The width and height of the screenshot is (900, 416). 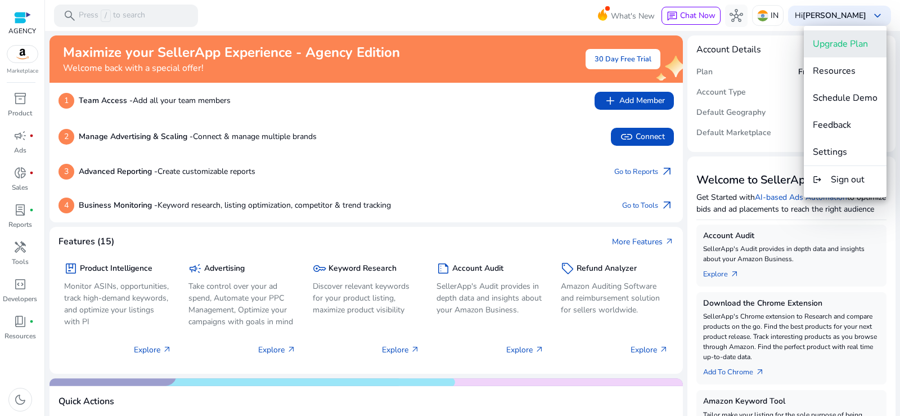 I want to click on span: Resources, so click(x=834, y=71).